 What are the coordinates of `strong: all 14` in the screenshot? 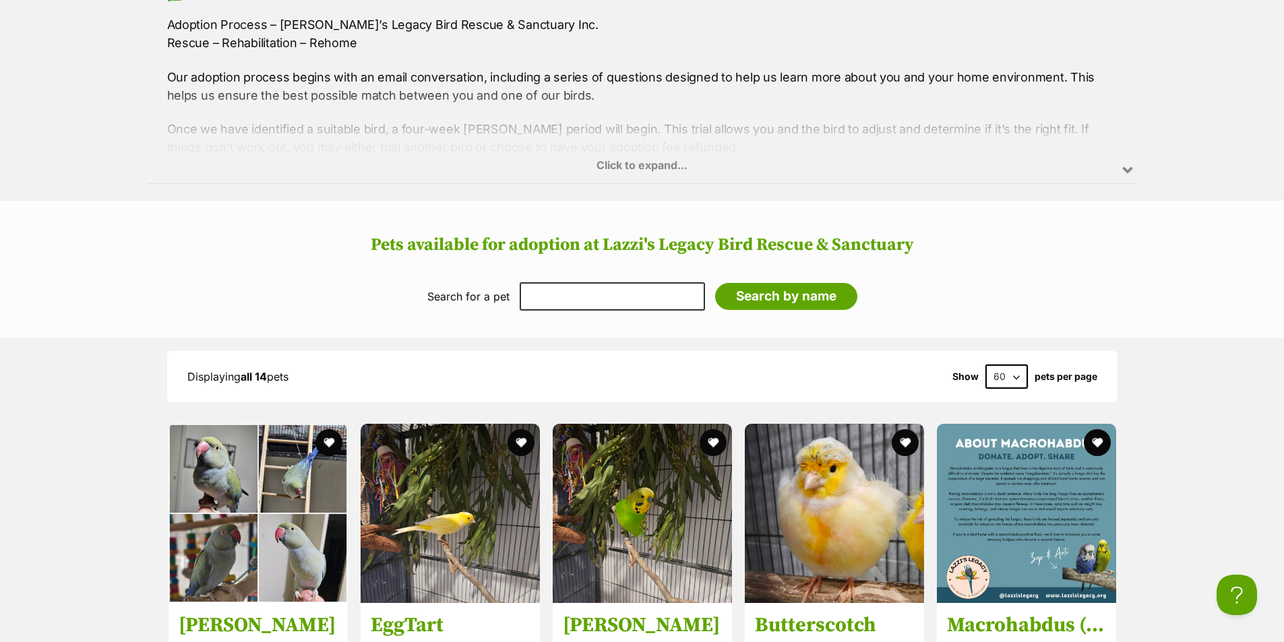 It's located at (253, 377).